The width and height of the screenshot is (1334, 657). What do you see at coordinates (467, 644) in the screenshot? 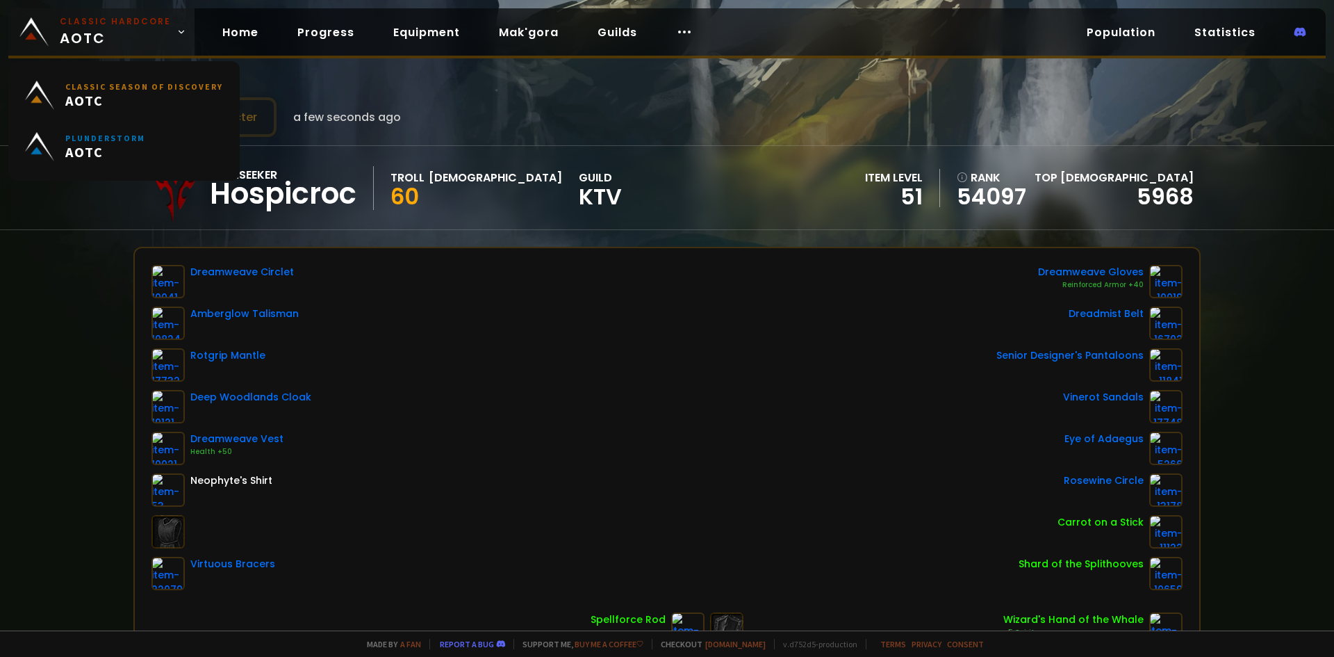
I see `a: Report a bug` at bounding box center [467, 644].